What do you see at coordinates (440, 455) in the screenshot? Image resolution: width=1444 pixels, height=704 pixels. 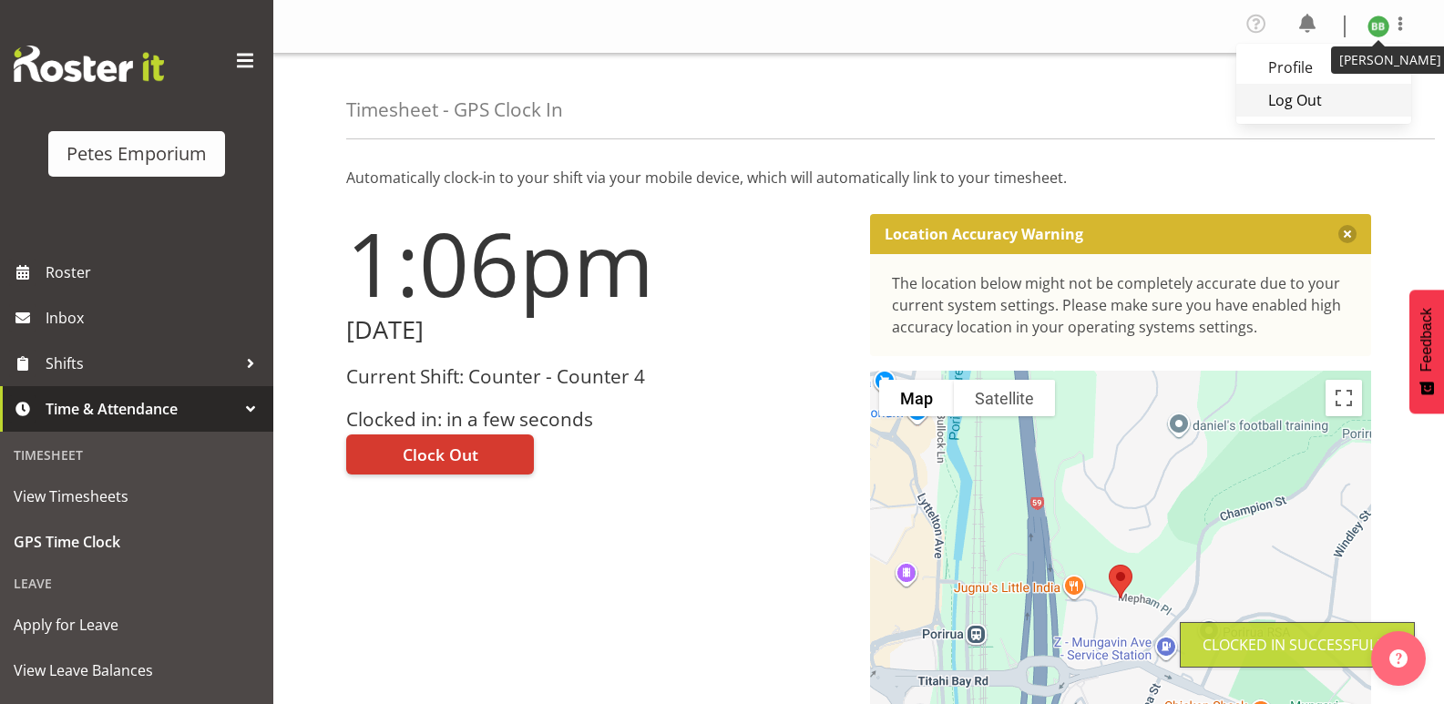 I see `span: Clock Out` at bounding box center [440, 455].